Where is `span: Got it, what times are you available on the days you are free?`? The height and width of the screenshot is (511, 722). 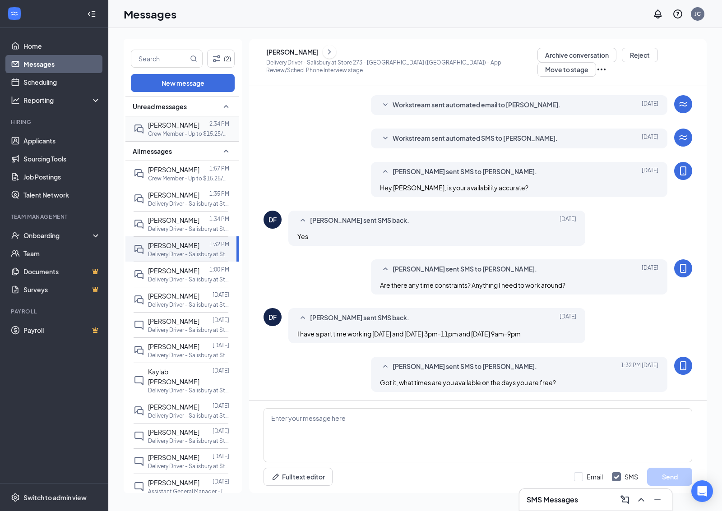 span: Got it, what times are you available on the days you are free? is located at coordinates (468, 383).